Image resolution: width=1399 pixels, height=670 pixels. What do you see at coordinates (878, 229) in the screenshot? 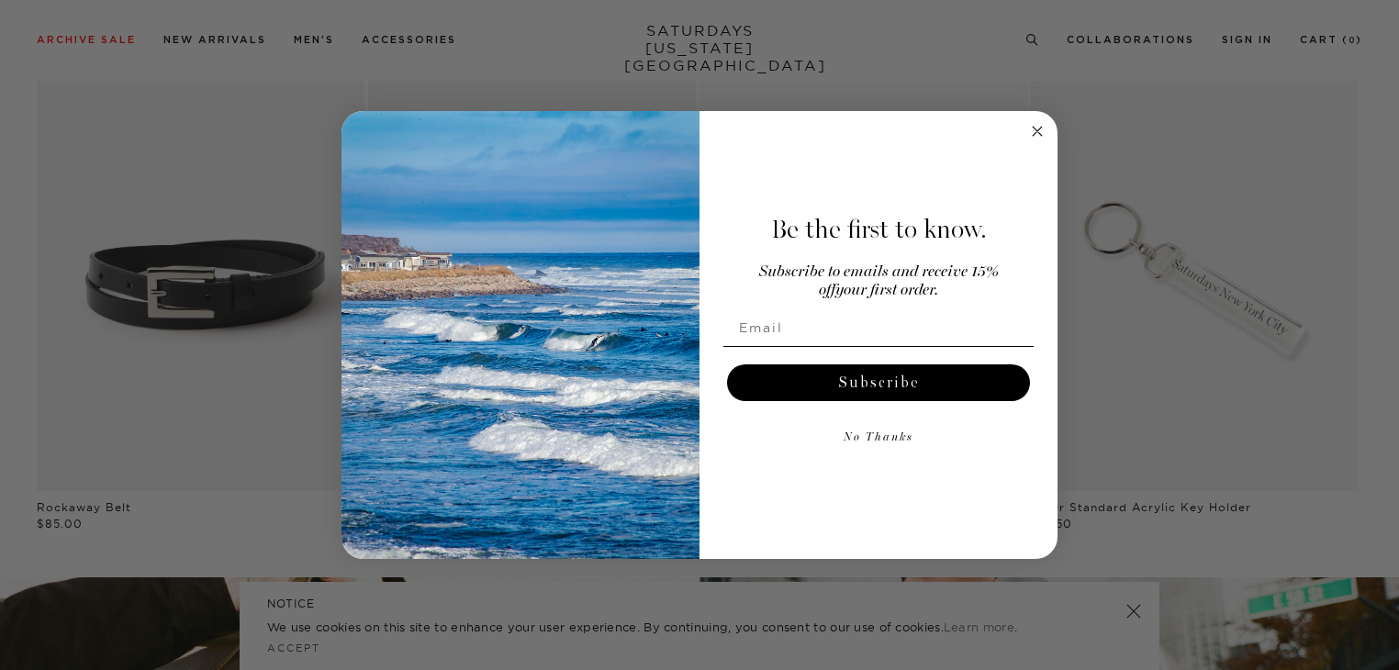
I see `span: Be the first to know.` at bounding box center [878, 229].